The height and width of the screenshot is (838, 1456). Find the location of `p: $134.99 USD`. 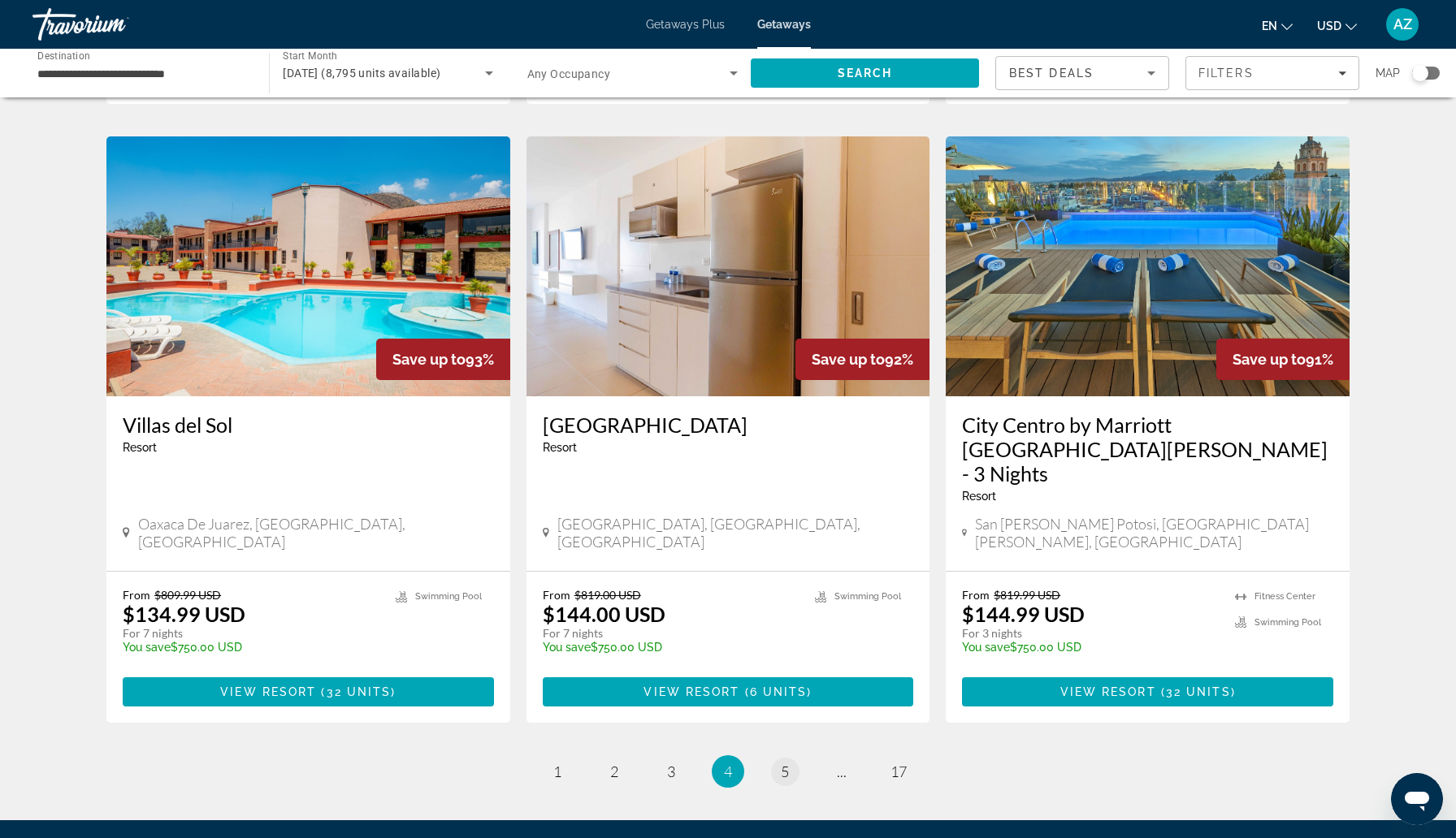

p: $134.99 USD is located at coordinates (183, 614).